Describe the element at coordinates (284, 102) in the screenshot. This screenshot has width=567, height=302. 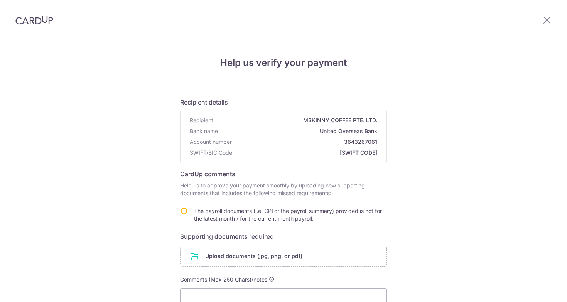
I see `h6: Recipient details` at that location.